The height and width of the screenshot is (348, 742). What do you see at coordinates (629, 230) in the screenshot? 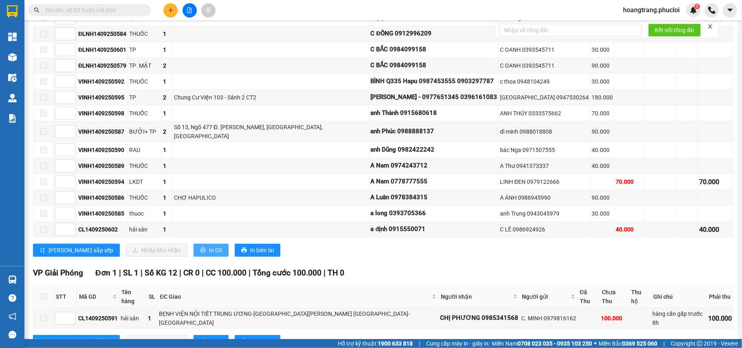
I see `div: 40.000` at bounding box center [629, 230].